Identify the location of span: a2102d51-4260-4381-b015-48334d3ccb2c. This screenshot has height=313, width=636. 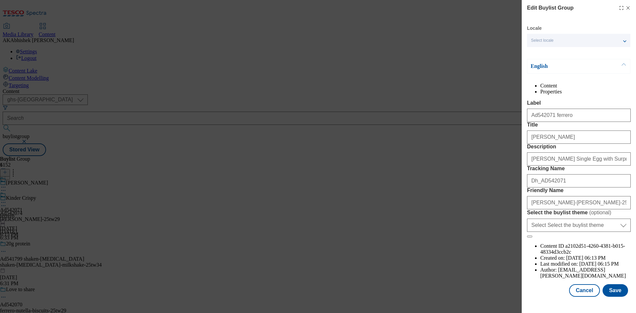
(582, 249).